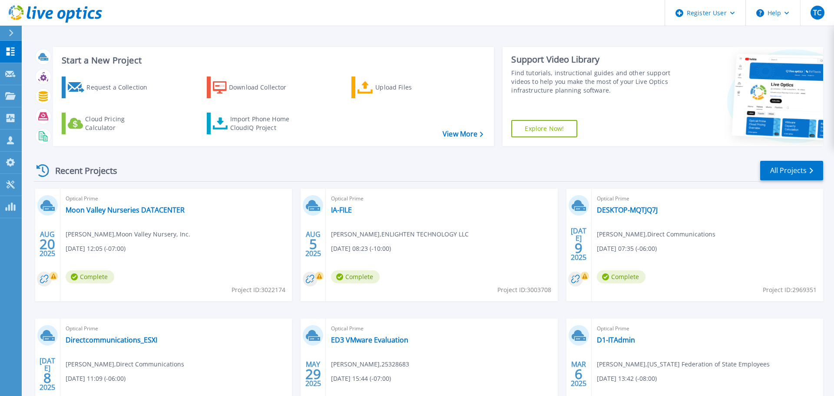  What do you see at coordinates (627, 210) in the screenshot?
I see `a: DESKTOP-MQTJQ7J` at bounding box center [627, 210].